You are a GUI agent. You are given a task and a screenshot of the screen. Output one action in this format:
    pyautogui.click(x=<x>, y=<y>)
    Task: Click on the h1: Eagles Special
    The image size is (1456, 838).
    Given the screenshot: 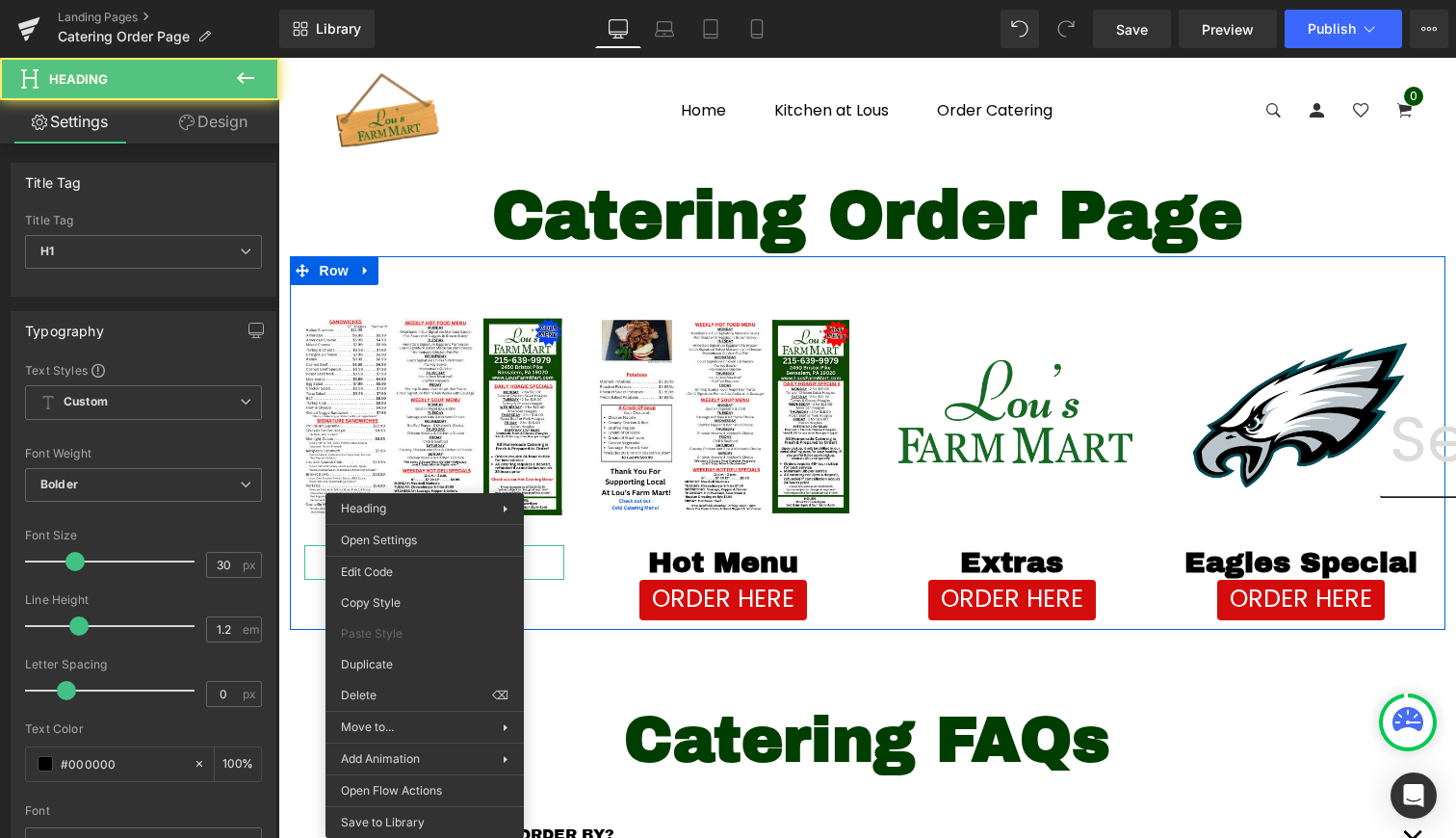 What is the action you would take?
    pyautogui.click(x=1023, y=505)
    